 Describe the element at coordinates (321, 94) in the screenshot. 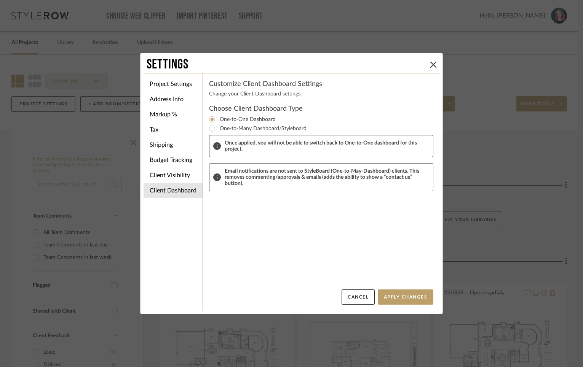

I see `div: Change your Client Dashboard settings.` at that location.